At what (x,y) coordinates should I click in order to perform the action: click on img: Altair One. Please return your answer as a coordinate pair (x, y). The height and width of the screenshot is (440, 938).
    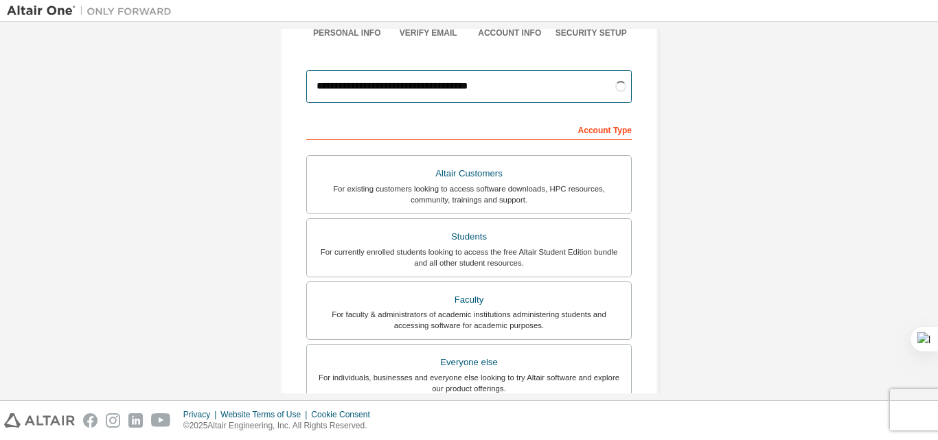
    Looking at the image, I should click on (93, 11).